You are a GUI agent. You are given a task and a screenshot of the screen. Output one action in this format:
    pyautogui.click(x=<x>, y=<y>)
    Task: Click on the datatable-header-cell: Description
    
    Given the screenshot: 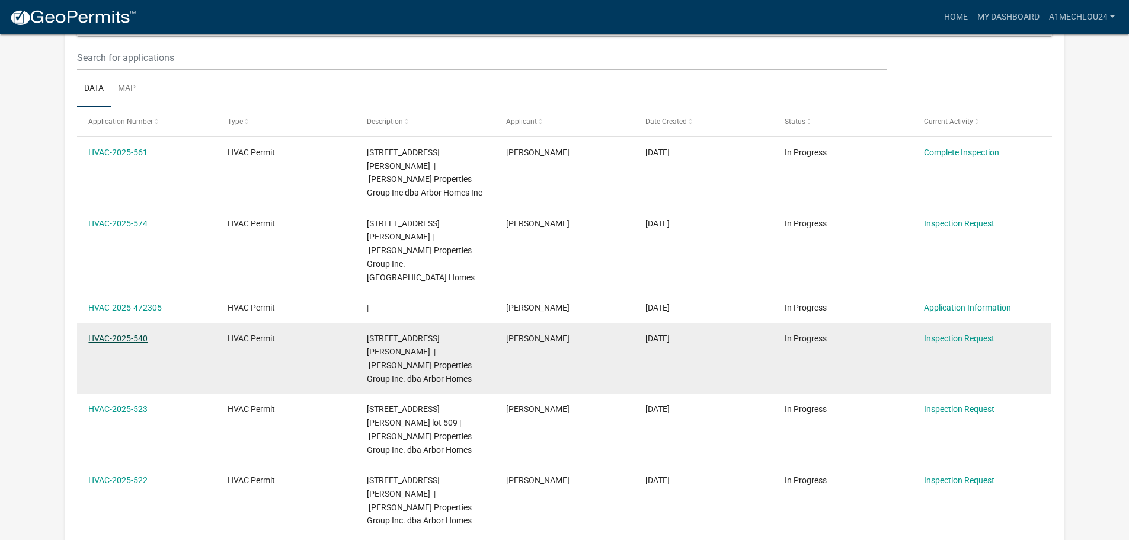 What is the action you would take?
    pyautogui.click(x=425, y=122)
    